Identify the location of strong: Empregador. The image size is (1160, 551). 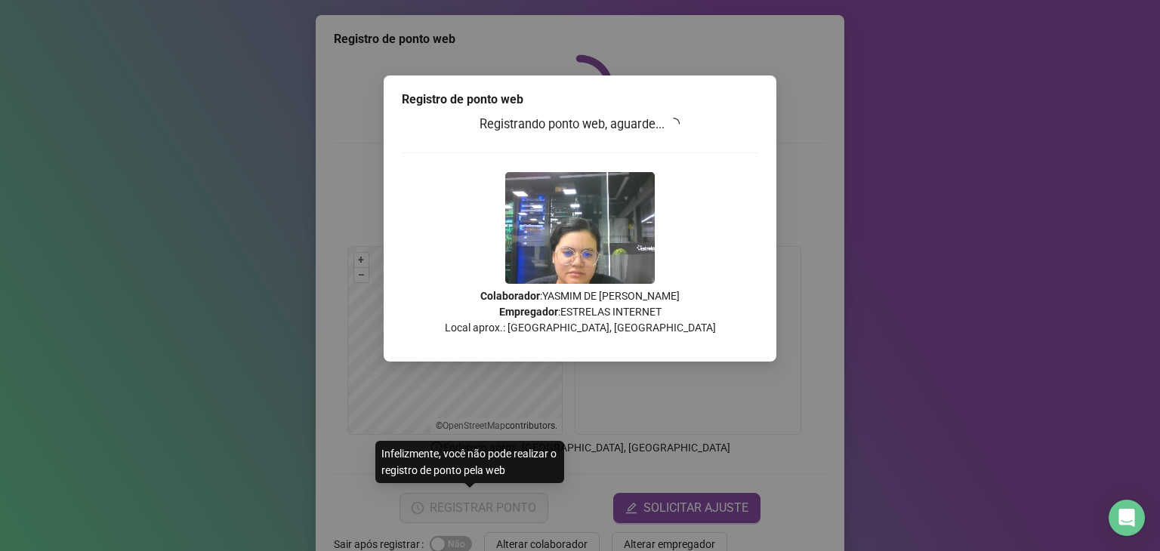
(528, 312).